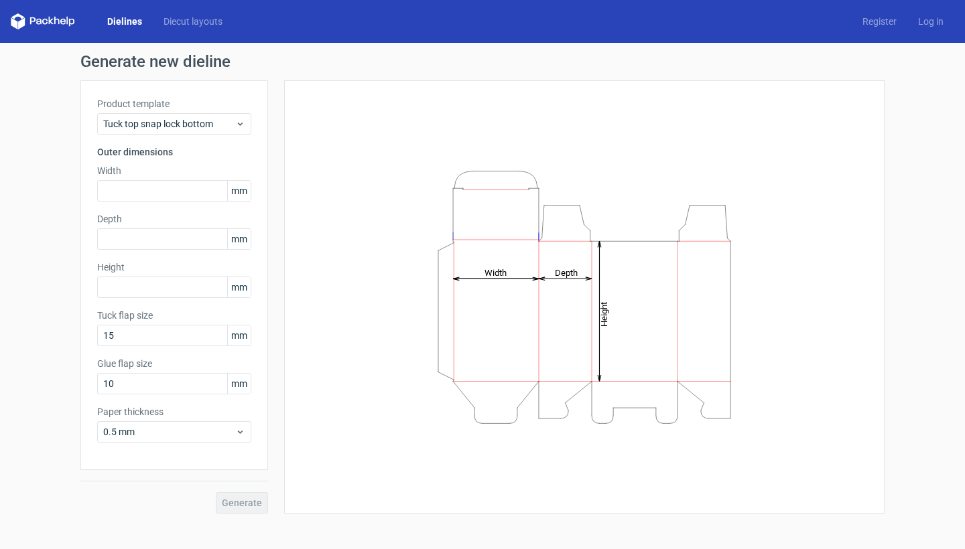 Image resolution: width=965 pixels, height=549 pixels. I want to click on tspan: Height, so click(604, 313).